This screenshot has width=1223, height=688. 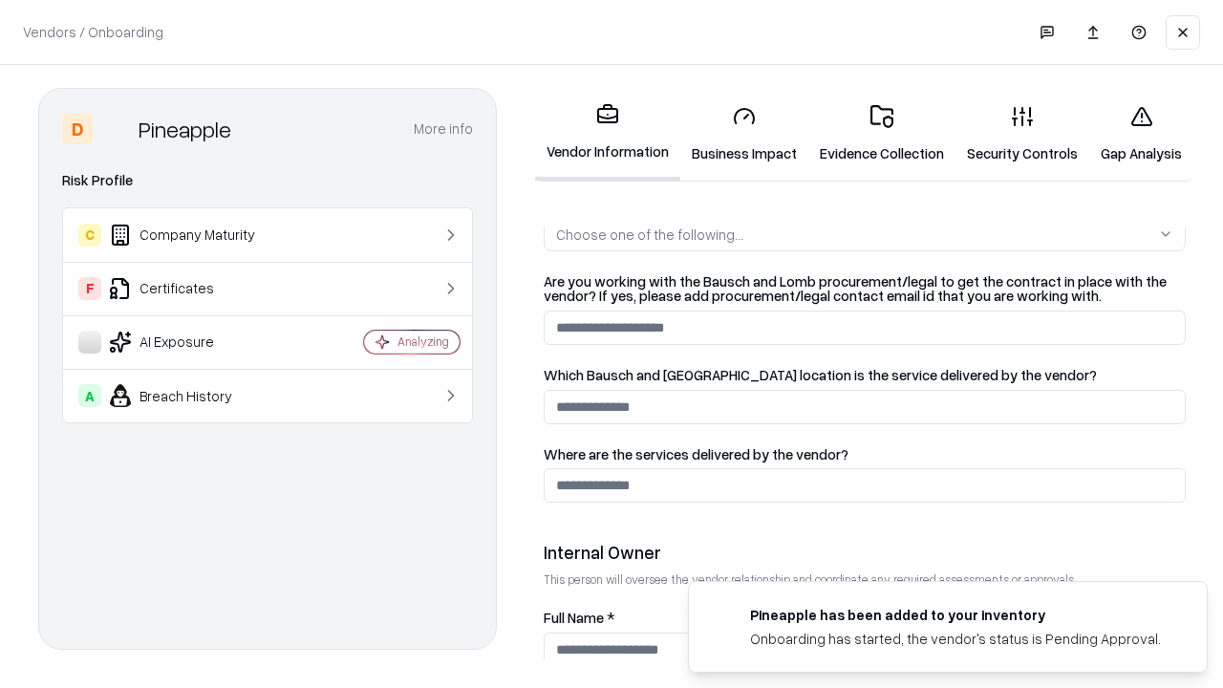 I want to click on div: Pineapple has been added to your inventory, so click(x=955, y=614).